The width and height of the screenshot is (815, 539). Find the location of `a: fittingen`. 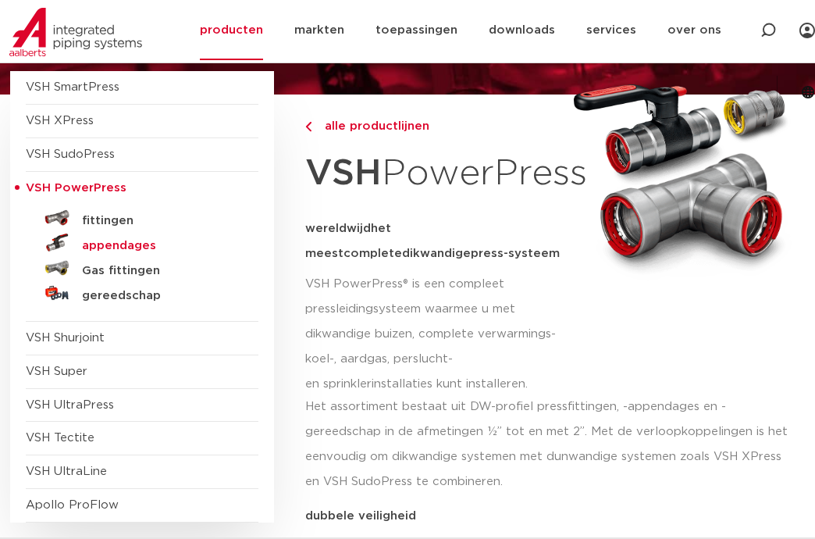

a: fittingen is located at coordinates (142, 218).